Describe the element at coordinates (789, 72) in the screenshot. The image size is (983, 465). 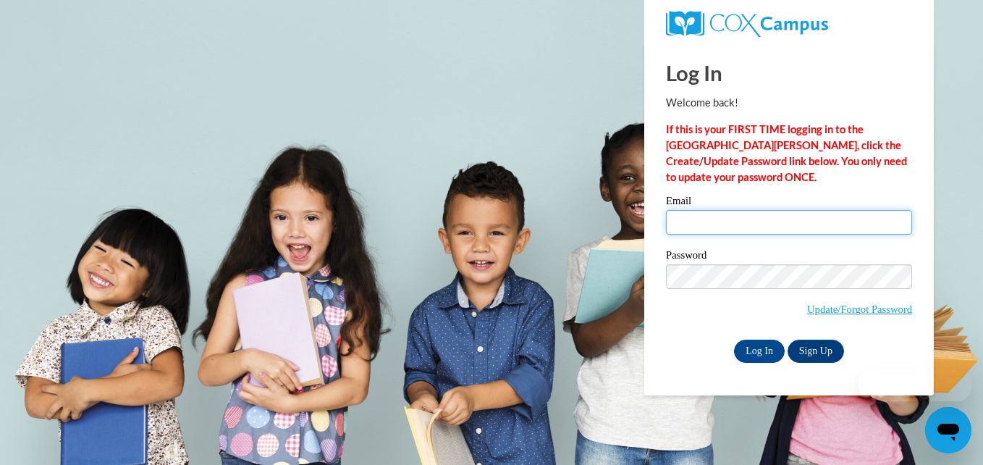
I see `h1: Log In` at that location.